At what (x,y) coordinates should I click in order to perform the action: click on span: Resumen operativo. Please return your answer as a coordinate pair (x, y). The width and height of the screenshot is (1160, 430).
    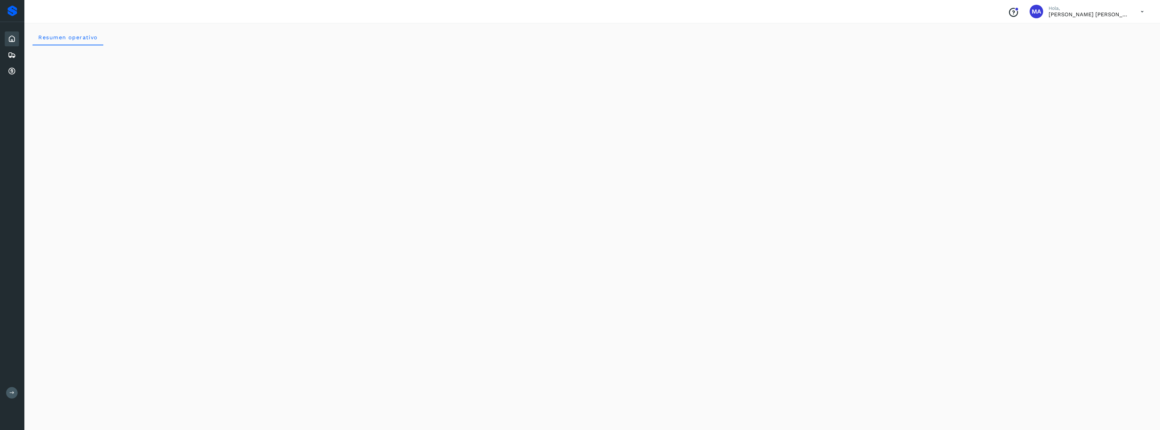
    Looking at the image, I should click on (68, 37).